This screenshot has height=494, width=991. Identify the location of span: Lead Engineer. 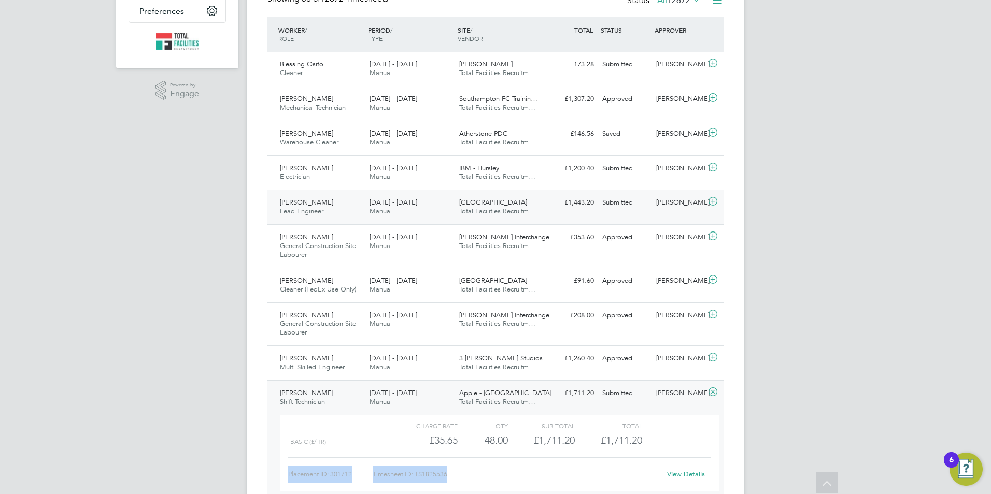
(302, 211).